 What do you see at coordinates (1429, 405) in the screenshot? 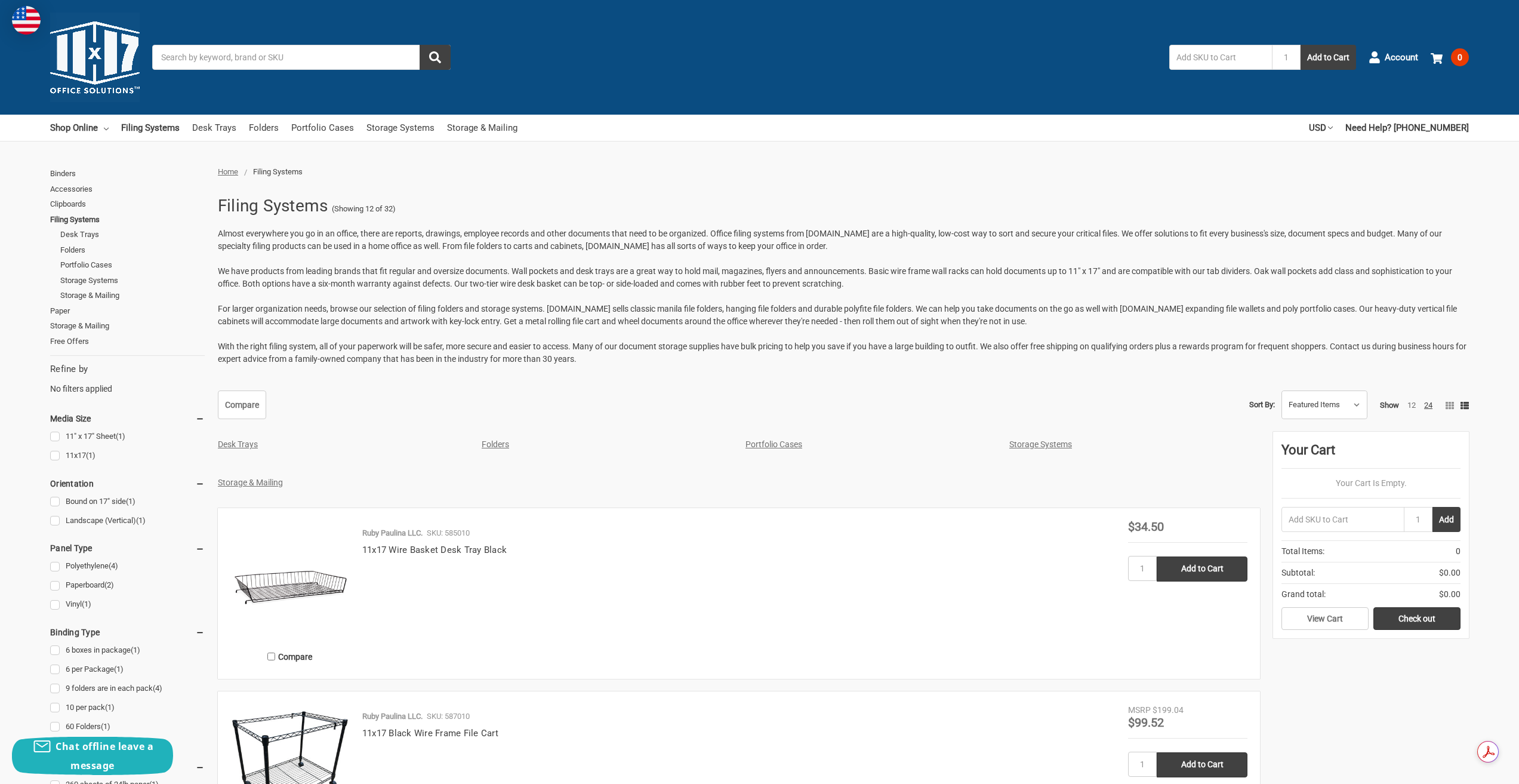
I see `a: 24` at bounding box center [1429, 405].